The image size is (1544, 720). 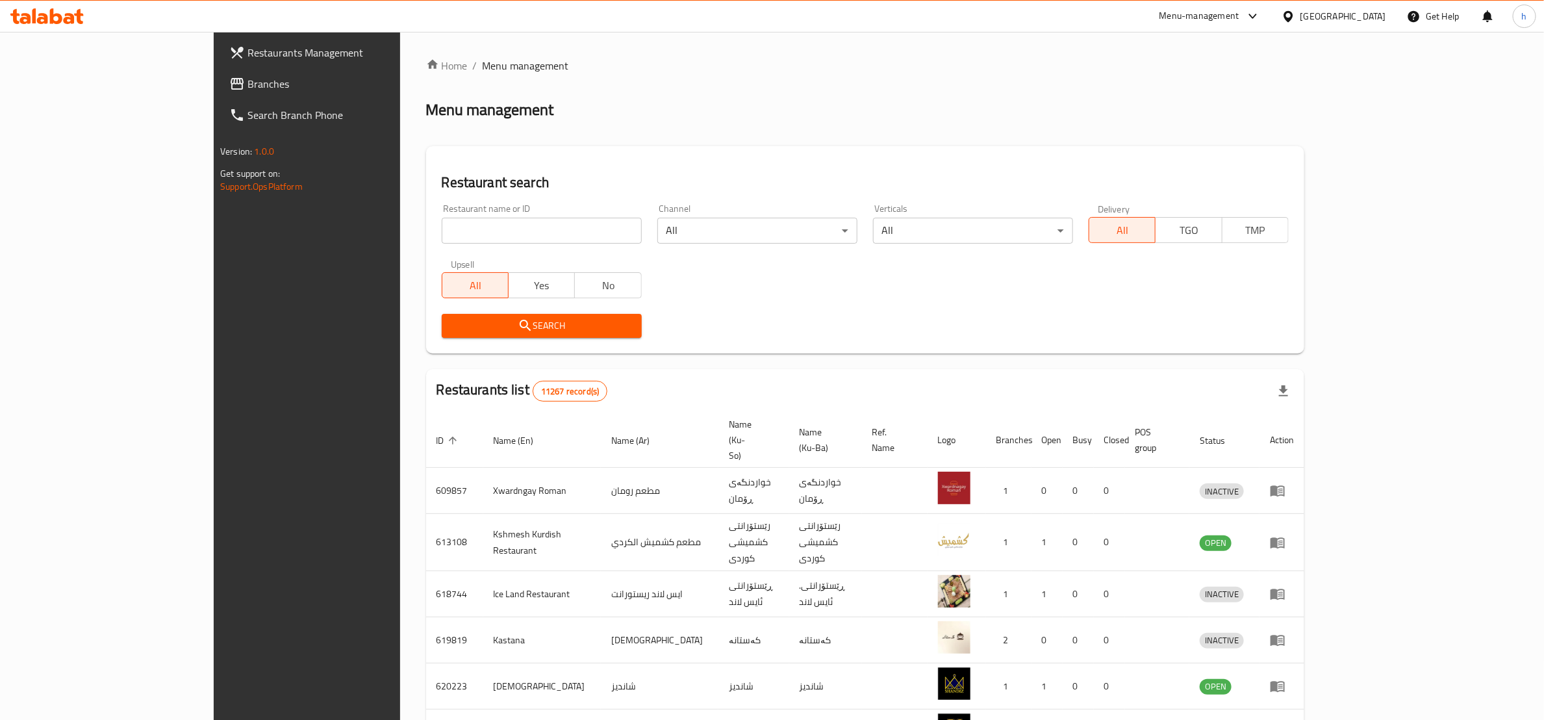 I want to click on a: Branches, so click(x=345, y=84).